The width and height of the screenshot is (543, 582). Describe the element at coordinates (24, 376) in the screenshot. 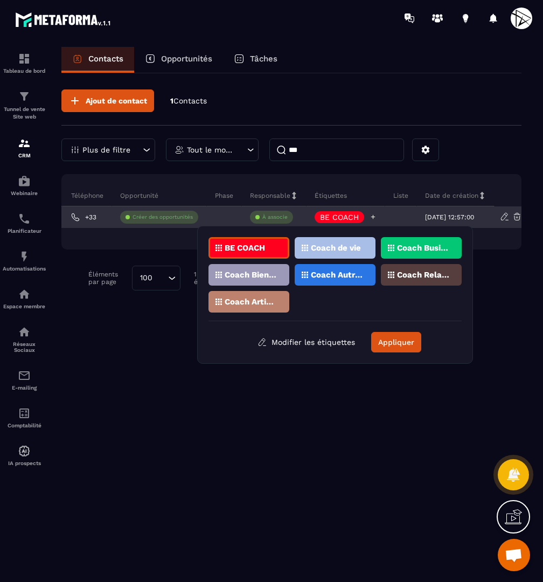

I see `img: email` at that location.